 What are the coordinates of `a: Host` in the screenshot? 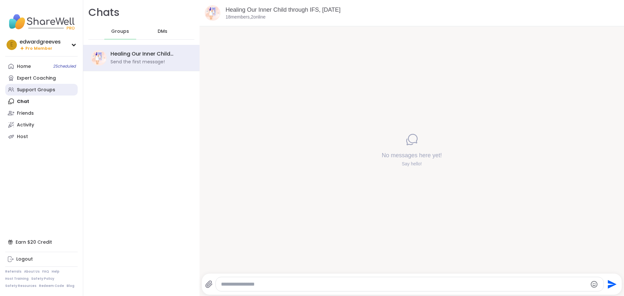 It's located at (41, 137).